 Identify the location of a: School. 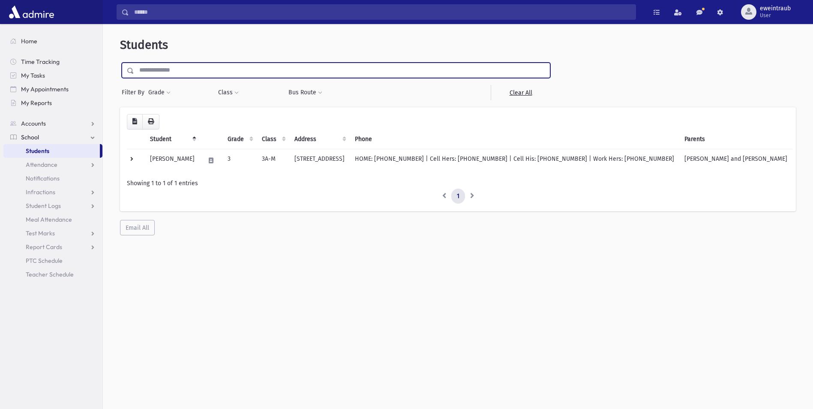
(53, 137).